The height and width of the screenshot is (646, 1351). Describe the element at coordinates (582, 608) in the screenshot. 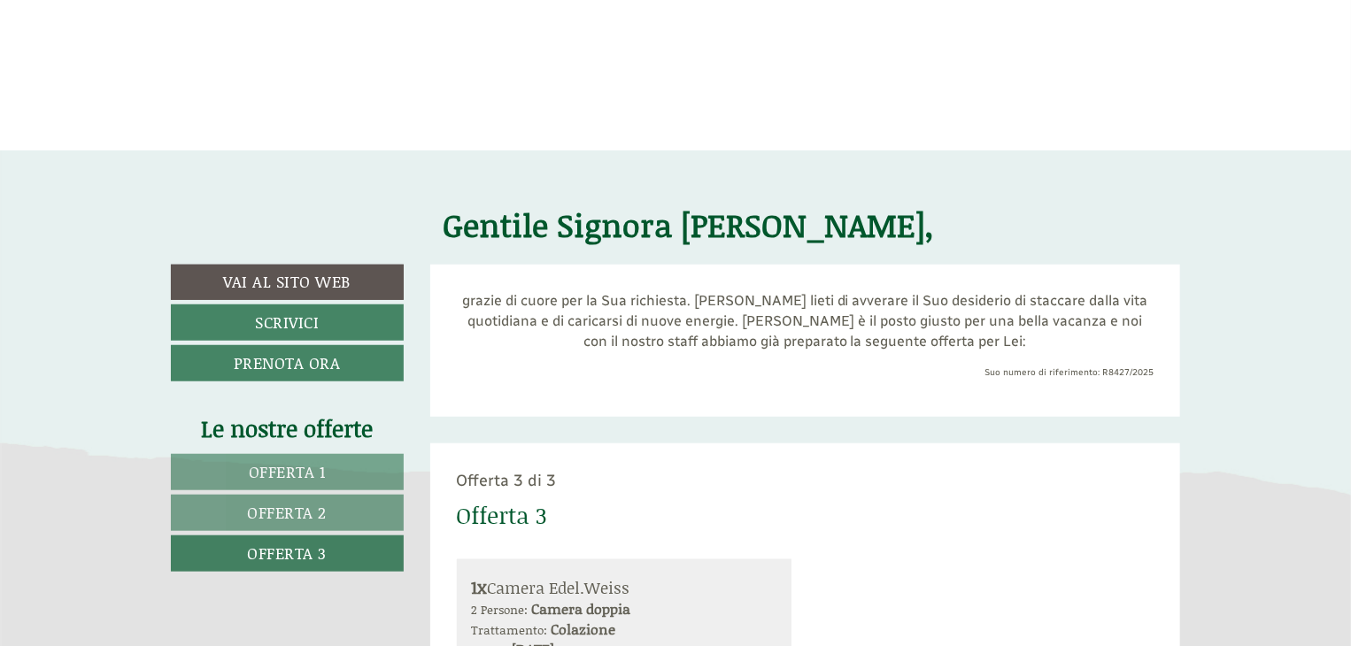

I see `b: Camera doppia` at that location.